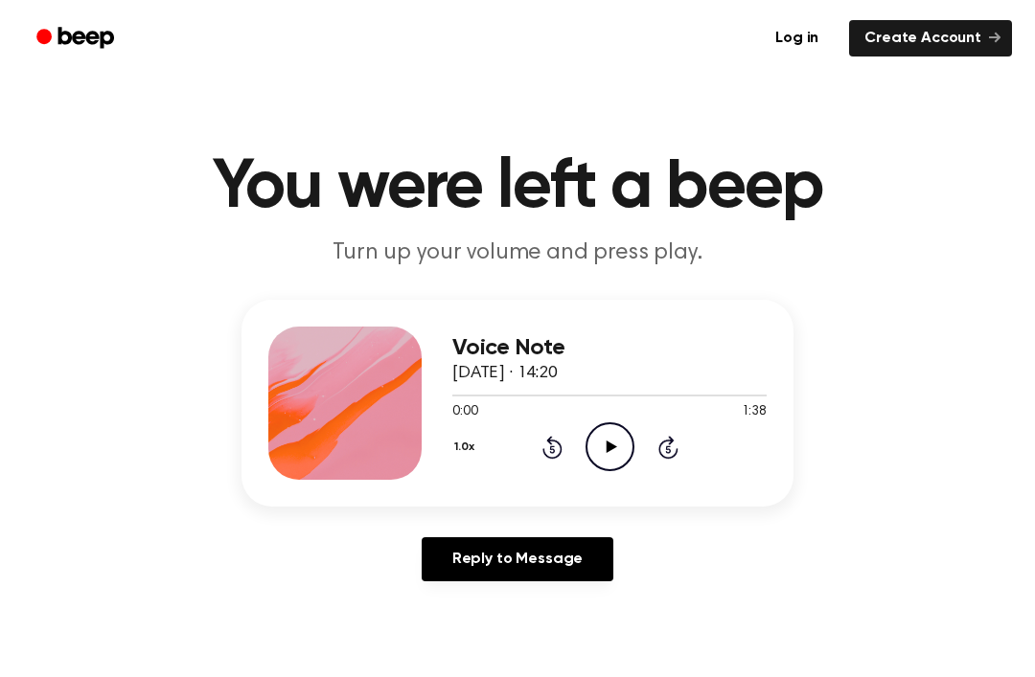 The height and width of the screenshot is (677, 1035). What do you see at coordinates (609, 348) in the screenshot?
I see `h3: Voice Note` at bounding box center [609, 348].